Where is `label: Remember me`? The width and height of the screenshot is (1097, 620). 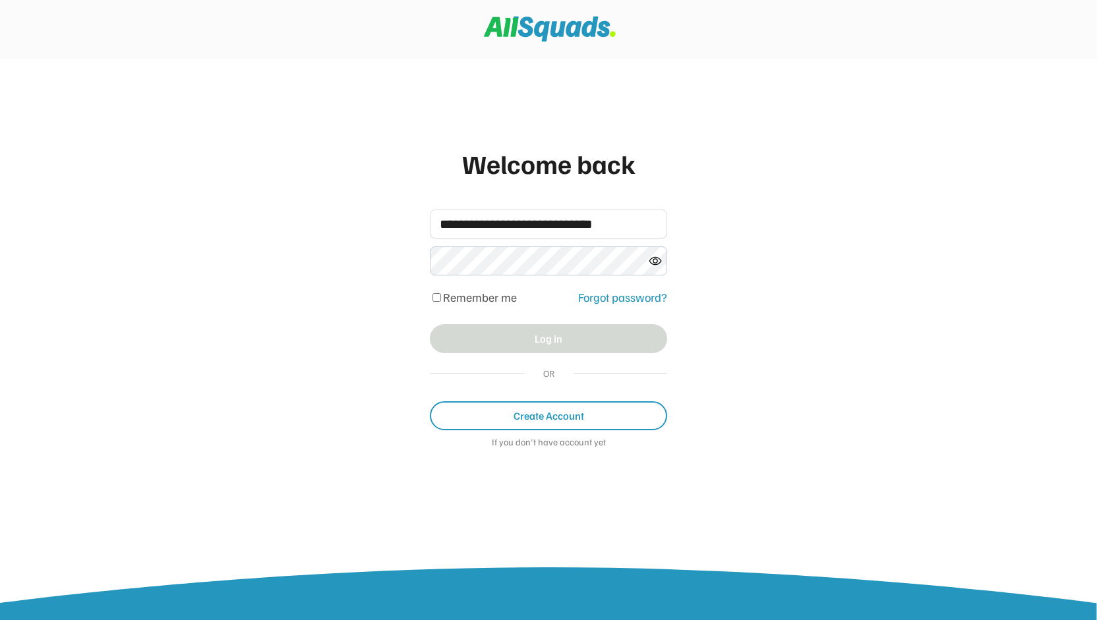
label: Remember me is located at coordinates (480, 297).